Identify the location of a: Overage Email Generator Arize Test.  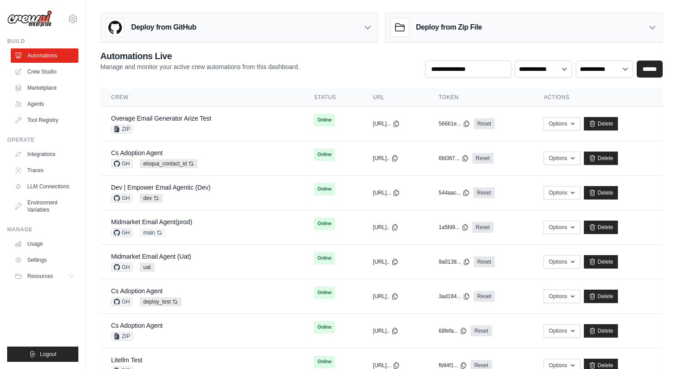
(161, 118).